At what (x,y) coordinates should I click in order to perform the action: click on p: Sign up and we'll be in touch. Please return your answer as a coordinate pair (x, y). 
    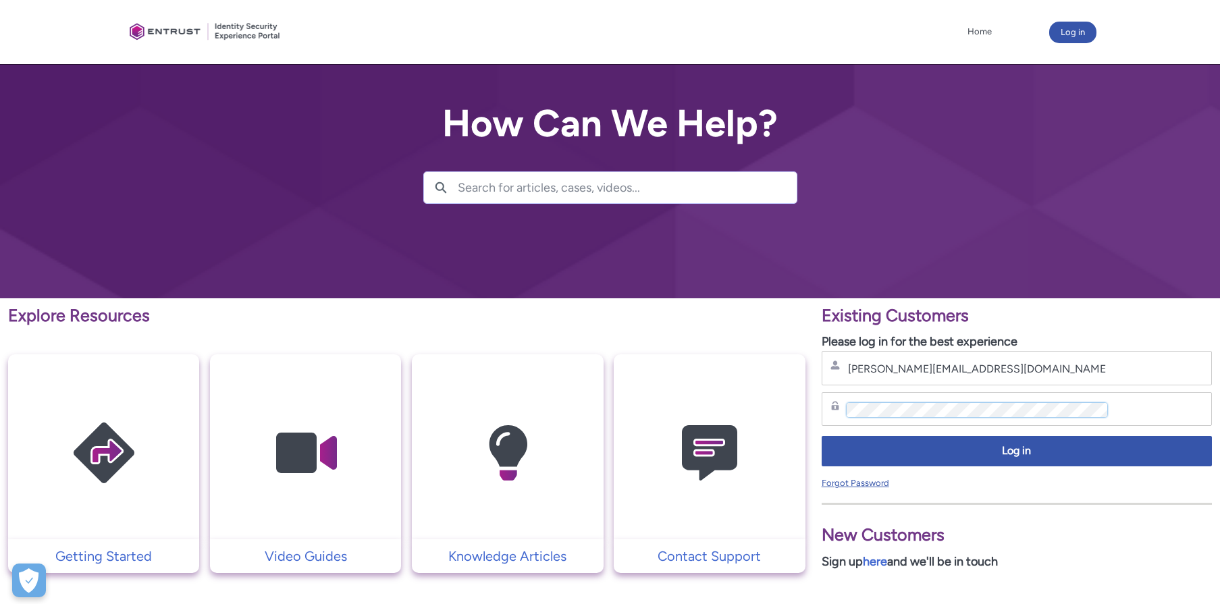
    Looking at the image, I should click on (1017, 562).